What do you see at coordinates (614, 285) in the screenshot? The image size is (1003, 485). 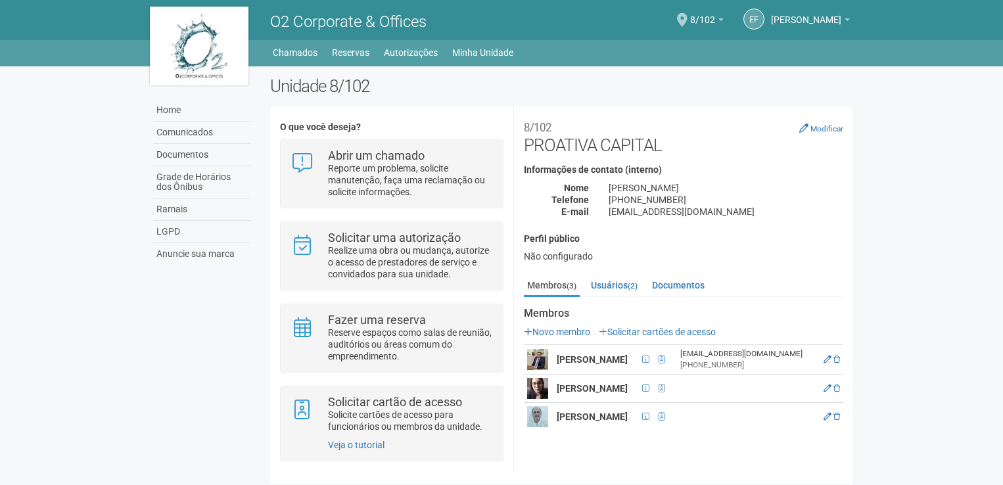 I see `a: Usuários(2)` at bounding box center [614, 285].